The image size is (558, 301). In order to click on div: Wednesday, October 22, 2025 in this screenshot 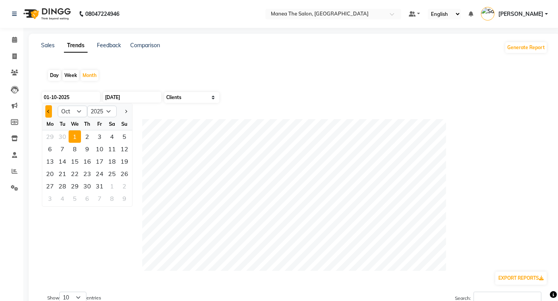, I will do `click(75, 174)`.